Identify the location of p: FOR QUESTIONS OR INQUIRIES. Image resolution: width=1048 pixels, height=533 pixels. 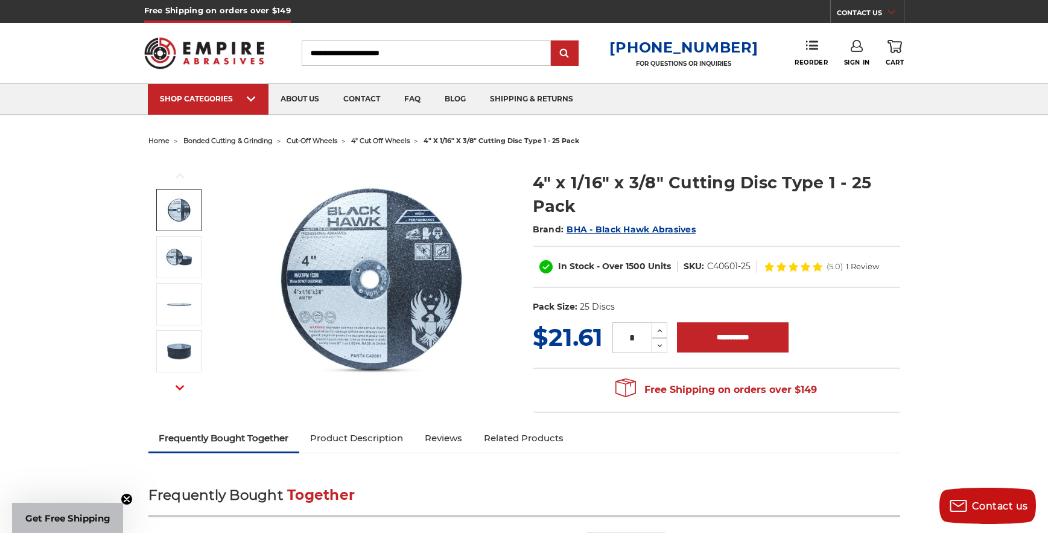
(684, 63).